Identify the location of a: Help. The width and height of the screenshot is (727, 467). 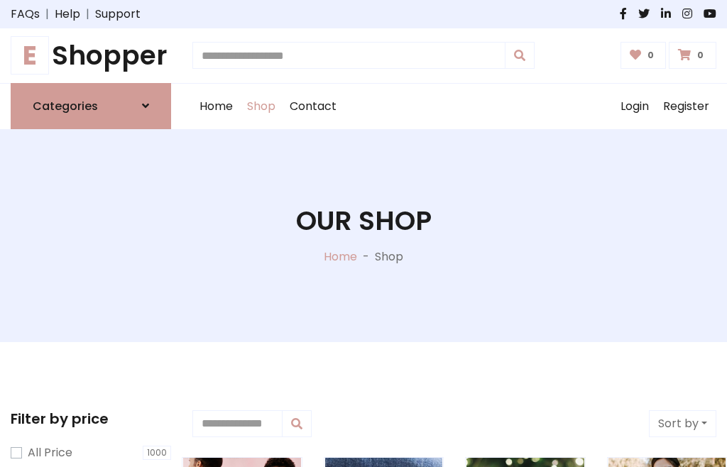
(67, 14).